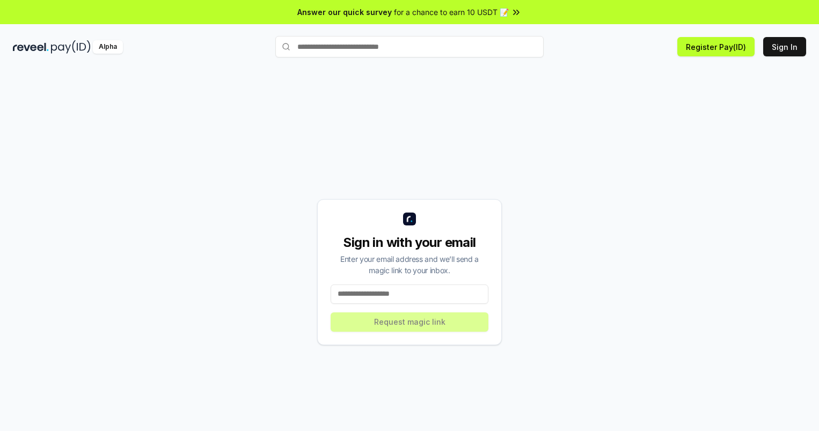 Image resolution: width=819 pixels, height=431 pixels. I want to click on img: pay_id, so click(71, 47).